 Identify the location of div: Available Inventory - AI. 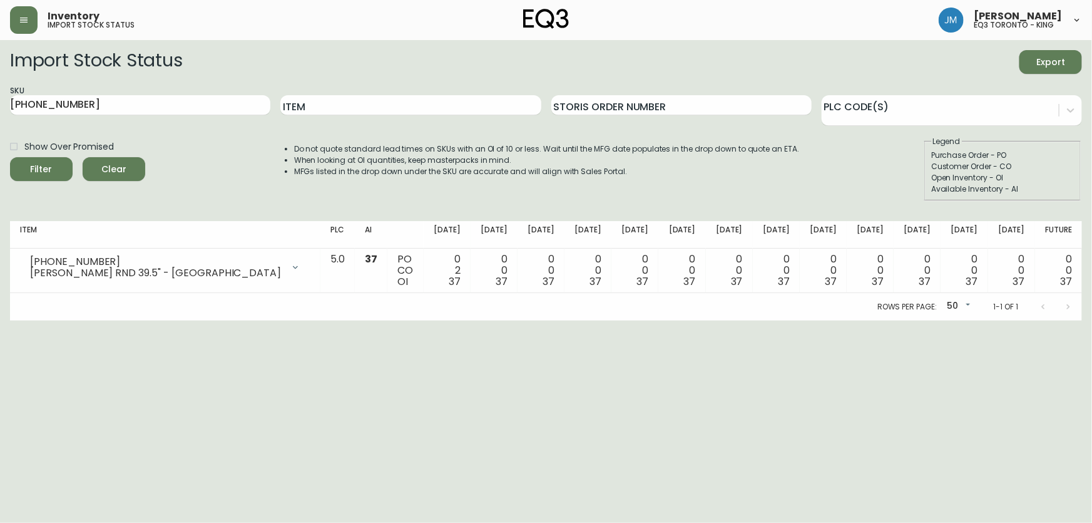
(1003, 189).